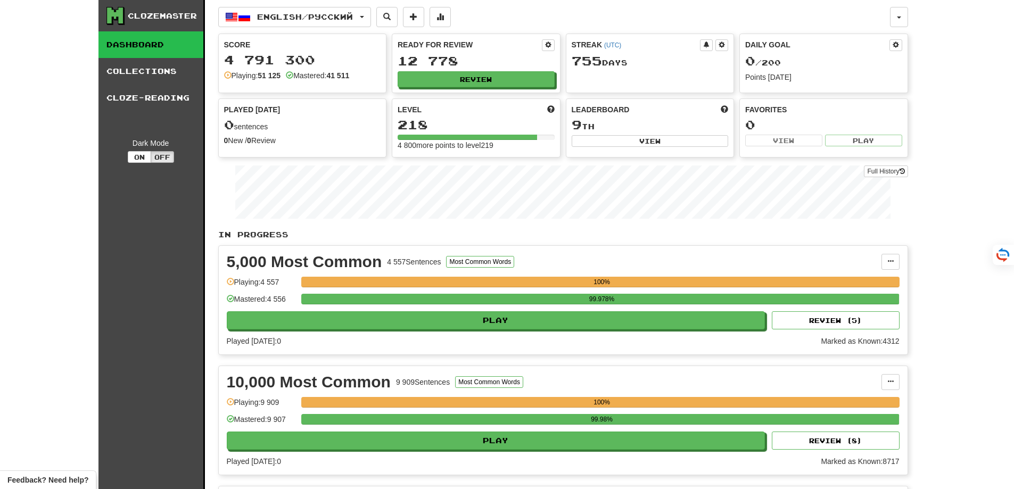  Describe the element at coordinates (48, 480) in the screenshot. I see `span: Open feedback widget` at that location.